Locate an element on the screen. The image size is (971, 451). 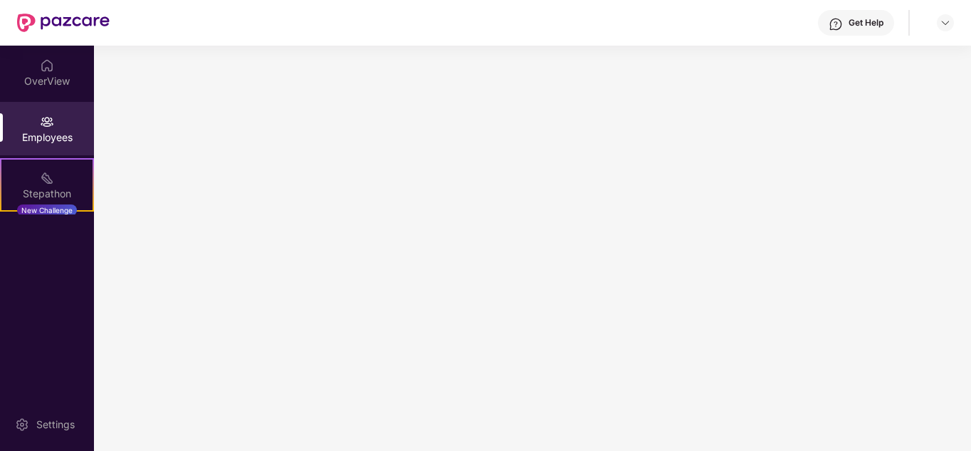
img: New Pazcare Logo is located at coordinates (63, 23).